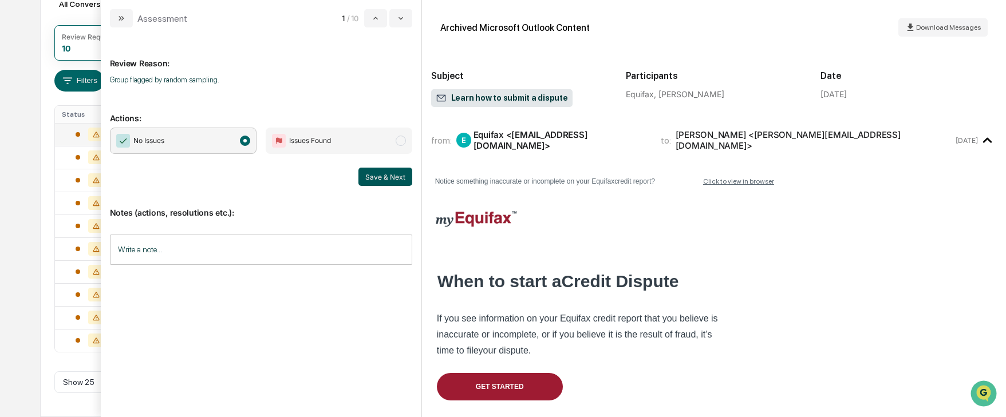 The image size is (1006, 417). Describe the element at coordinates (149, 141) in the screenshot. I see `span: No Issues` at that location.